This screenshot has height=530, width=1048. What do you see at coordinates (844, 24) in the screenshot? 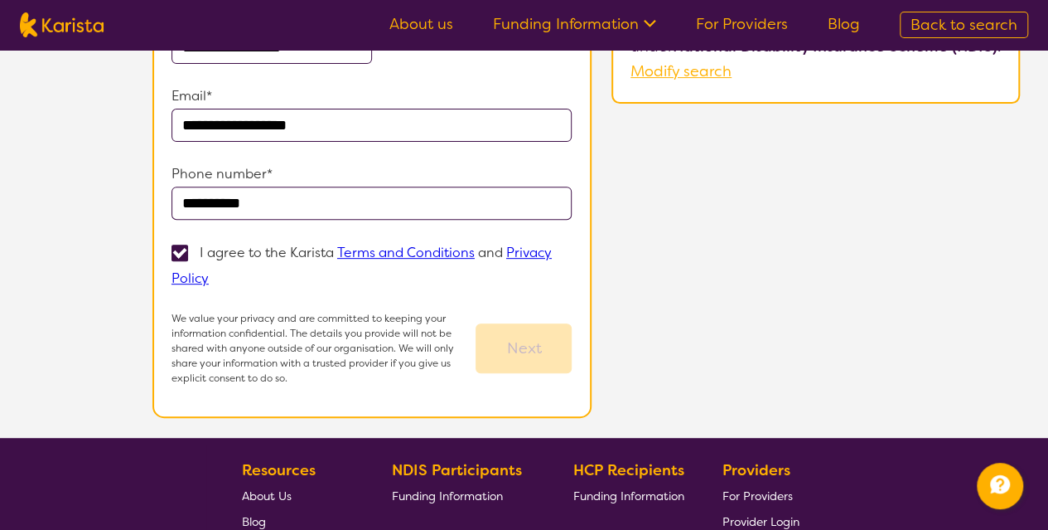
I see `a: Blog` at bounding box center [844, 24].